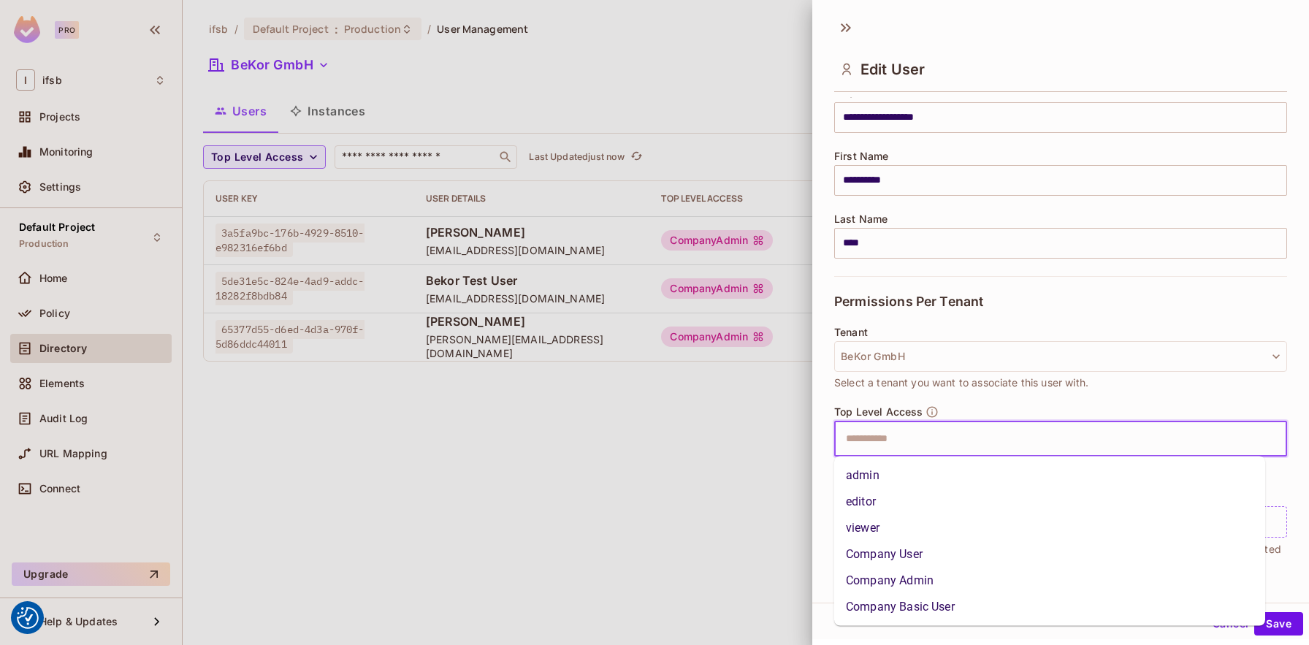 The image size is (1309, 645). What do you see at coordinates (1061, 356) in the screenshot?
I see `button: BeKor GmbH` at bounding box center [1061, 356].